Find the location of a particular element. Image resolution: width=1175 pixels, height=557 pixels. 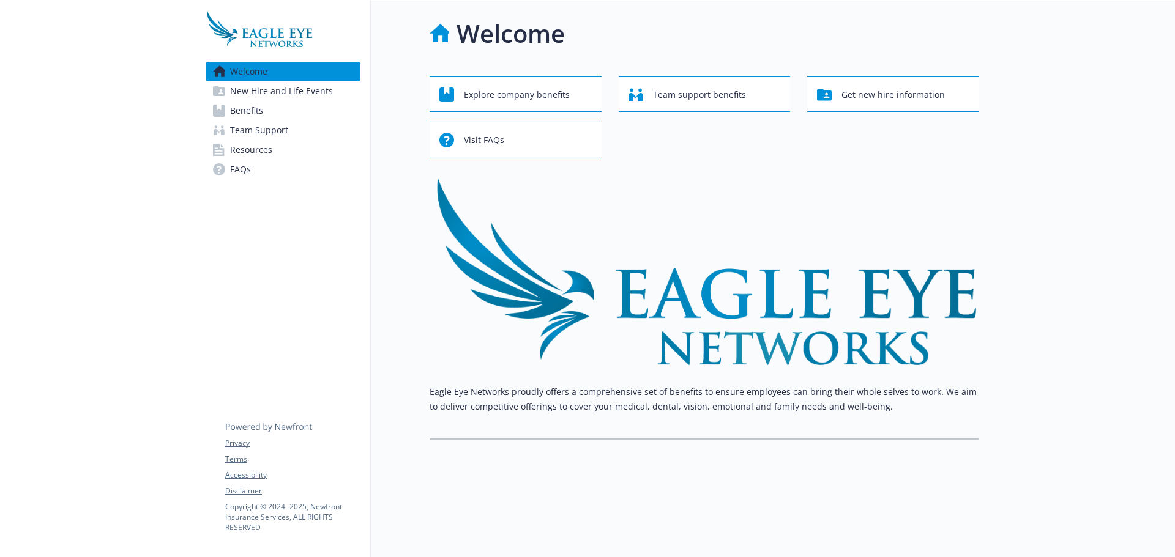

span: New Hire and Life Events is located at coordinates (281, 91).